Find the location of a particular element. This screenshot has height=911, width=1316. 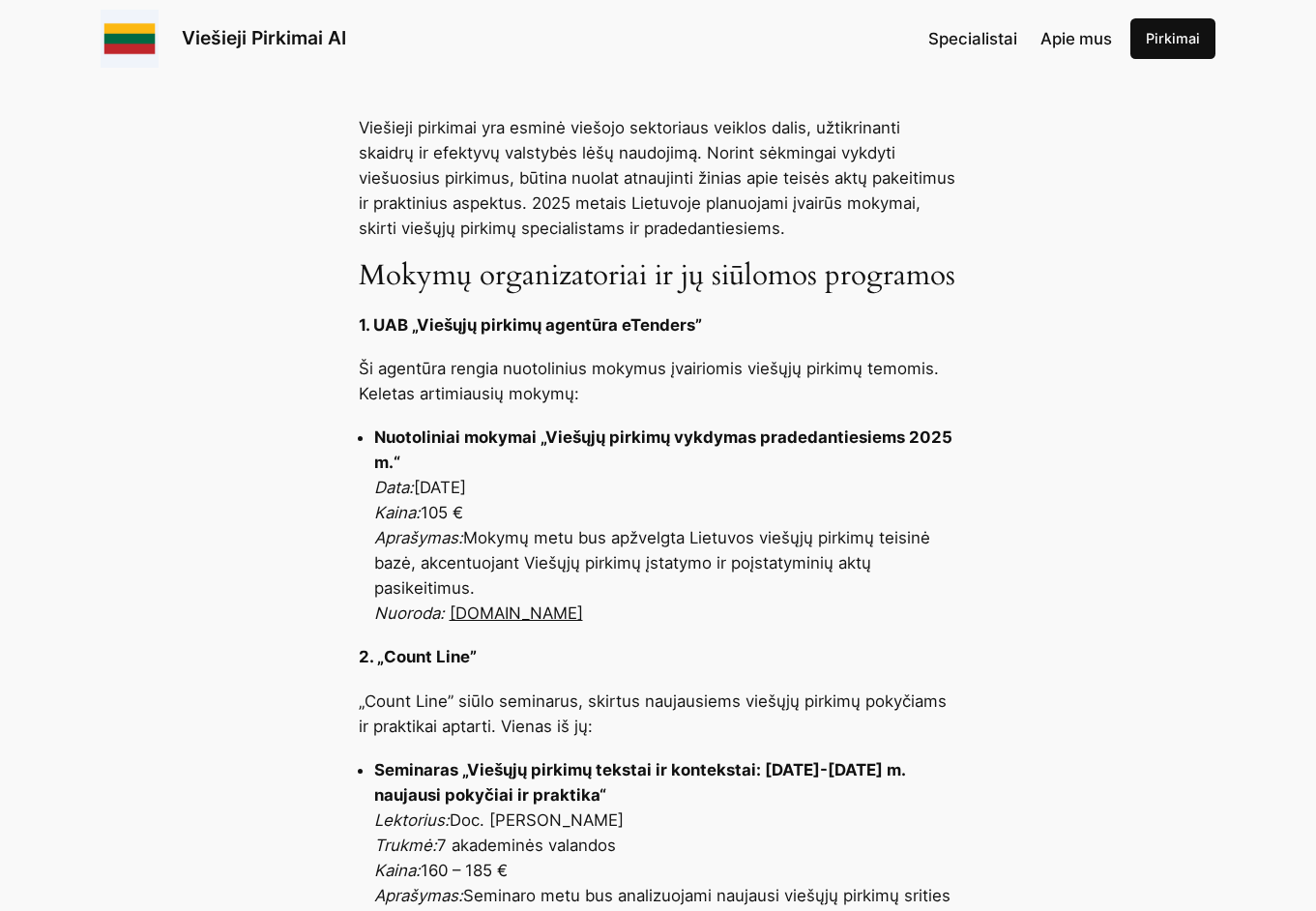

strong: 1. UAB „Viešųjų pirkimų agentūra eTenders” is located at coordinates (530, 325).